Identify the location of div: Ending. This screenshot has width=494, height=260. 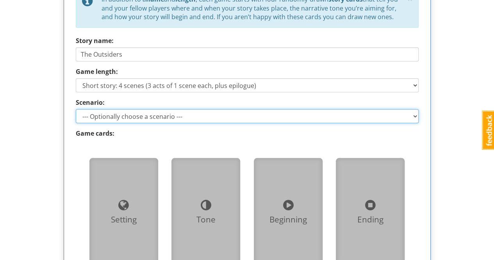
(370, 220).